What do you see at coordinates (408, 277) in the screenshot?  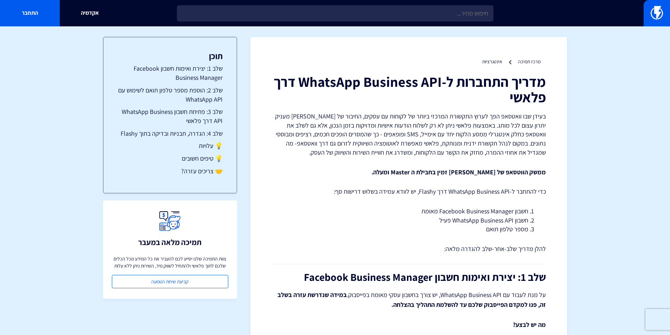 I see `h2: שלב 1: יצירת ואימות חשבון Facebook Business Manager` at bounding box center [408, 277].